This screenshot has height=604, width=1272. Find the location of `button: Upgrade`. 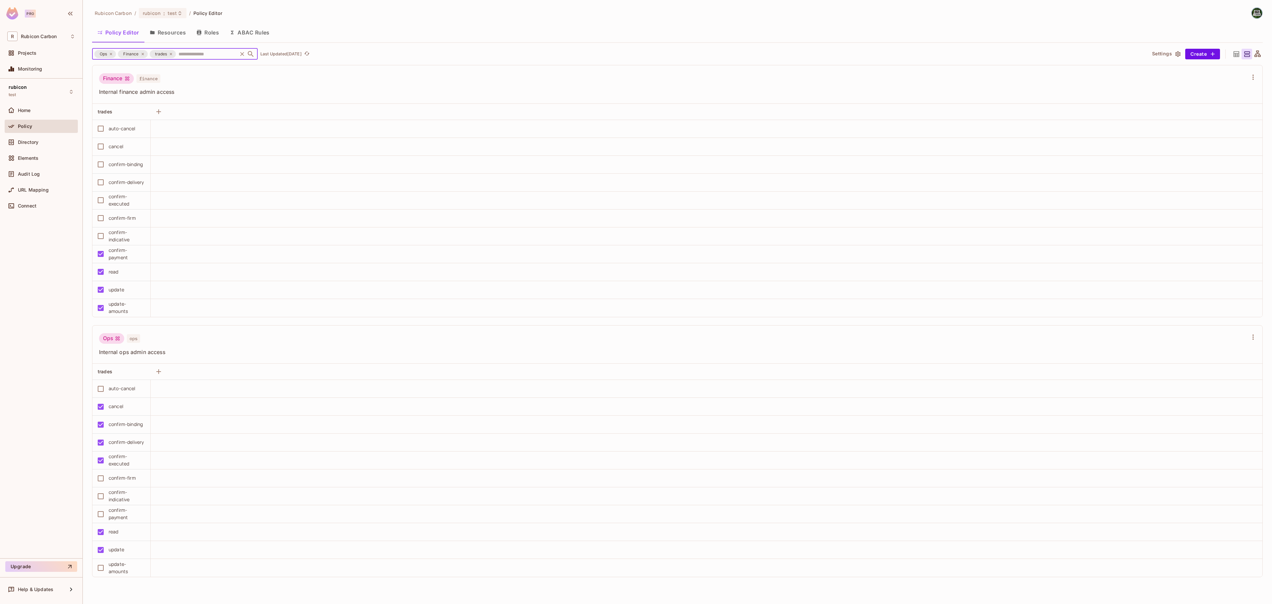

button: Upgrade is located at coordinates (41, 566).